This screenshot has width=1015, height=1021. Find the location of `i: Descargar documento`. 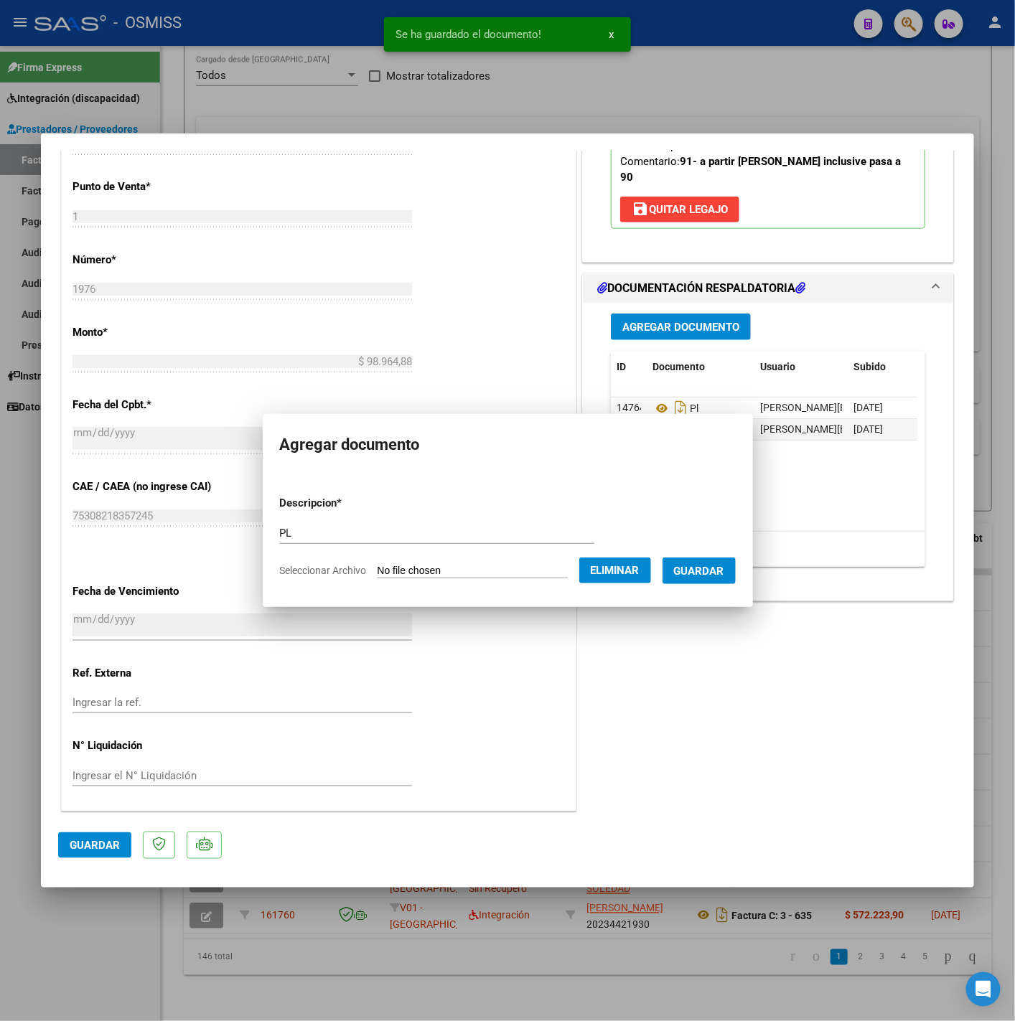

i: Descargar documento is located at coordinates (680, 408).